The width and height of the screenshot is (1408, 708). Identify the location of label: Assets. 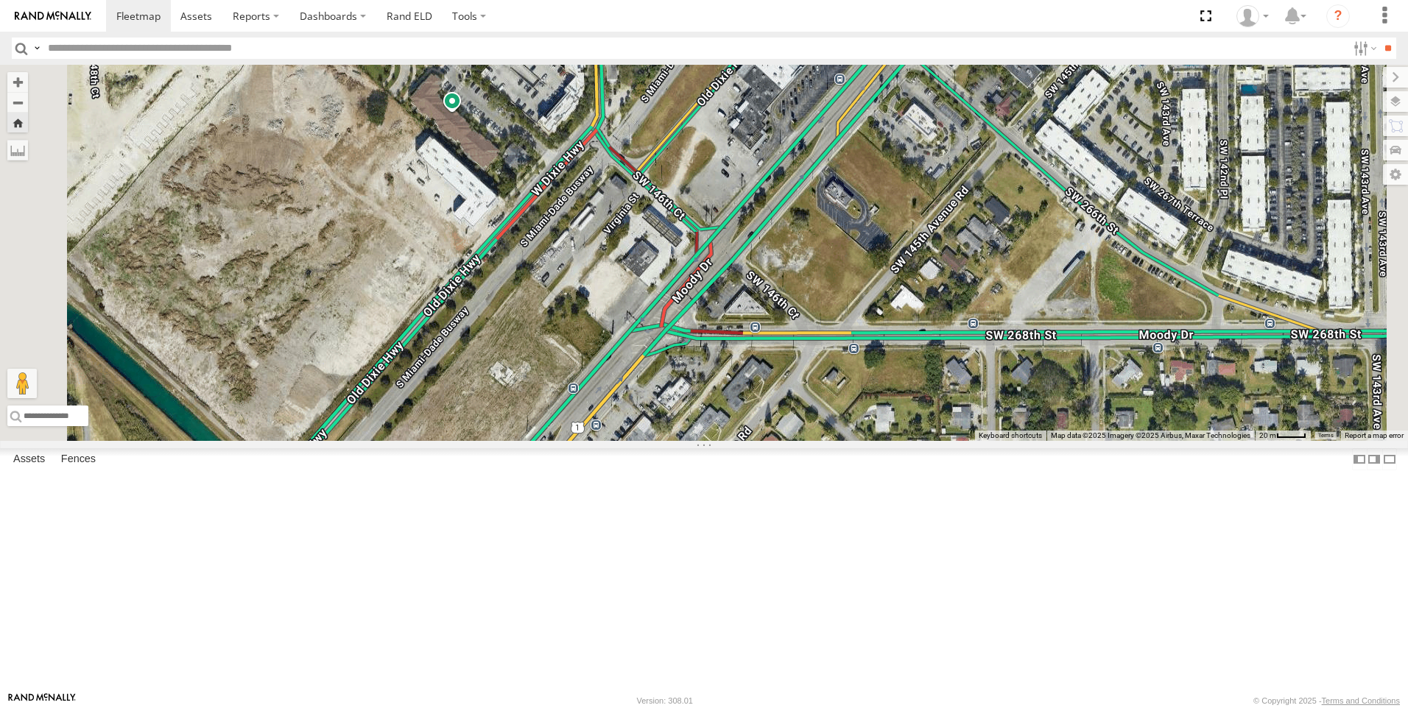
(29, 460).